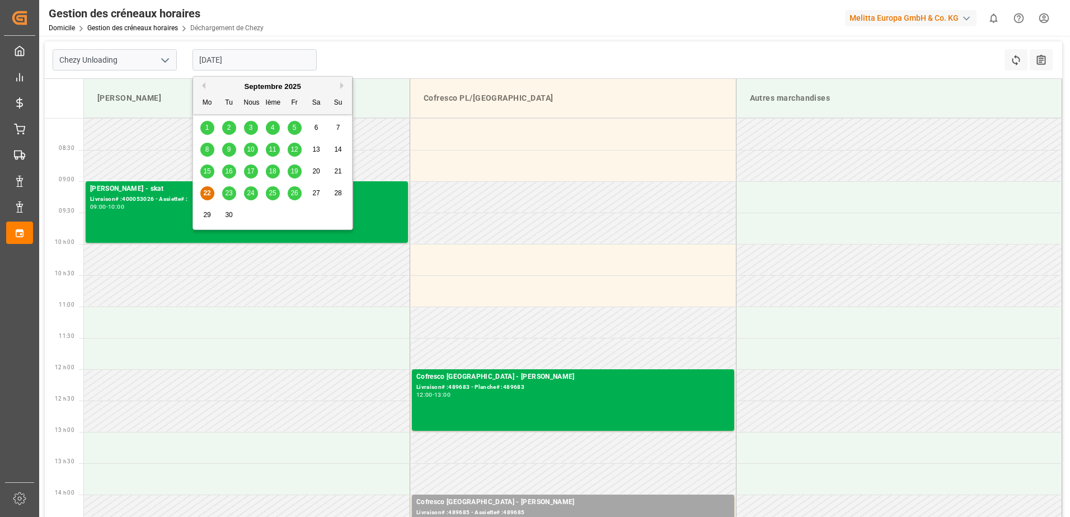 Image resolution: width=1070 pixels, height=517 pixels. I want to click on div: Choisissez le vendredi 26 septembre 2025, so click(294, 193).